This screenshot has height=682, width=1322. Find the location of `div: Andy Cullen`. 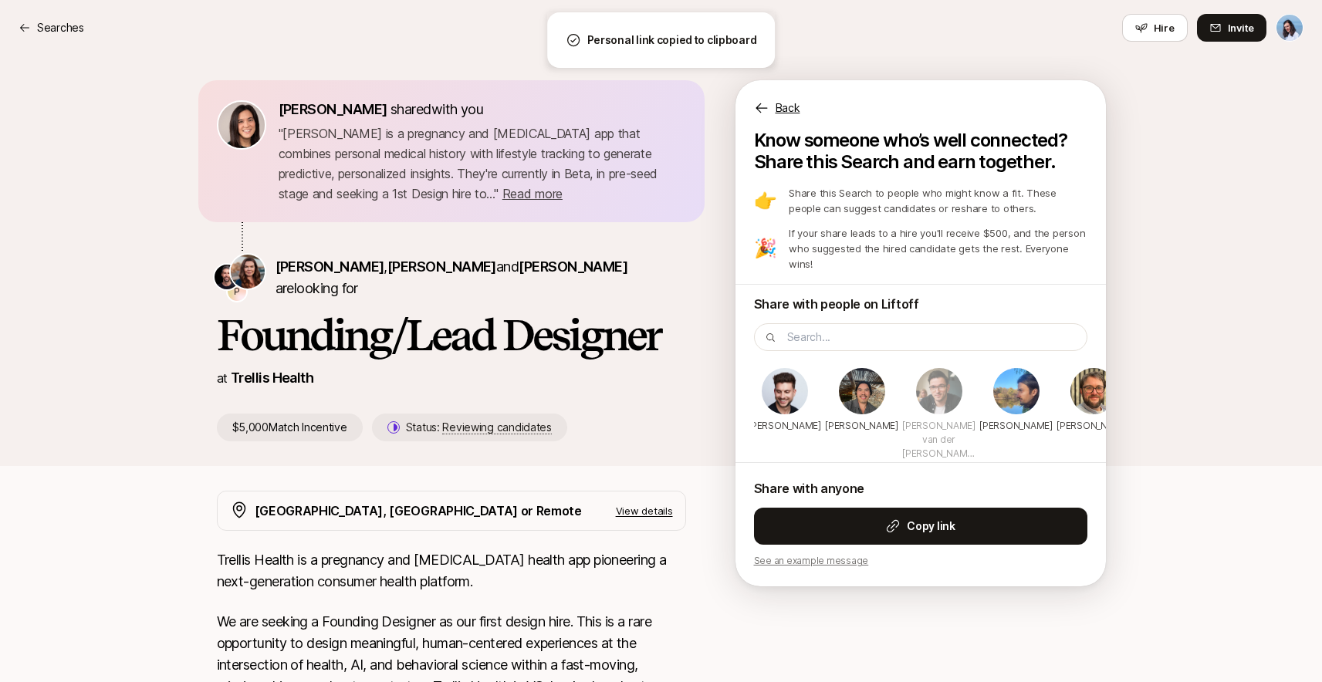

div: Andy Cullen is located at coordinates (785, 401).